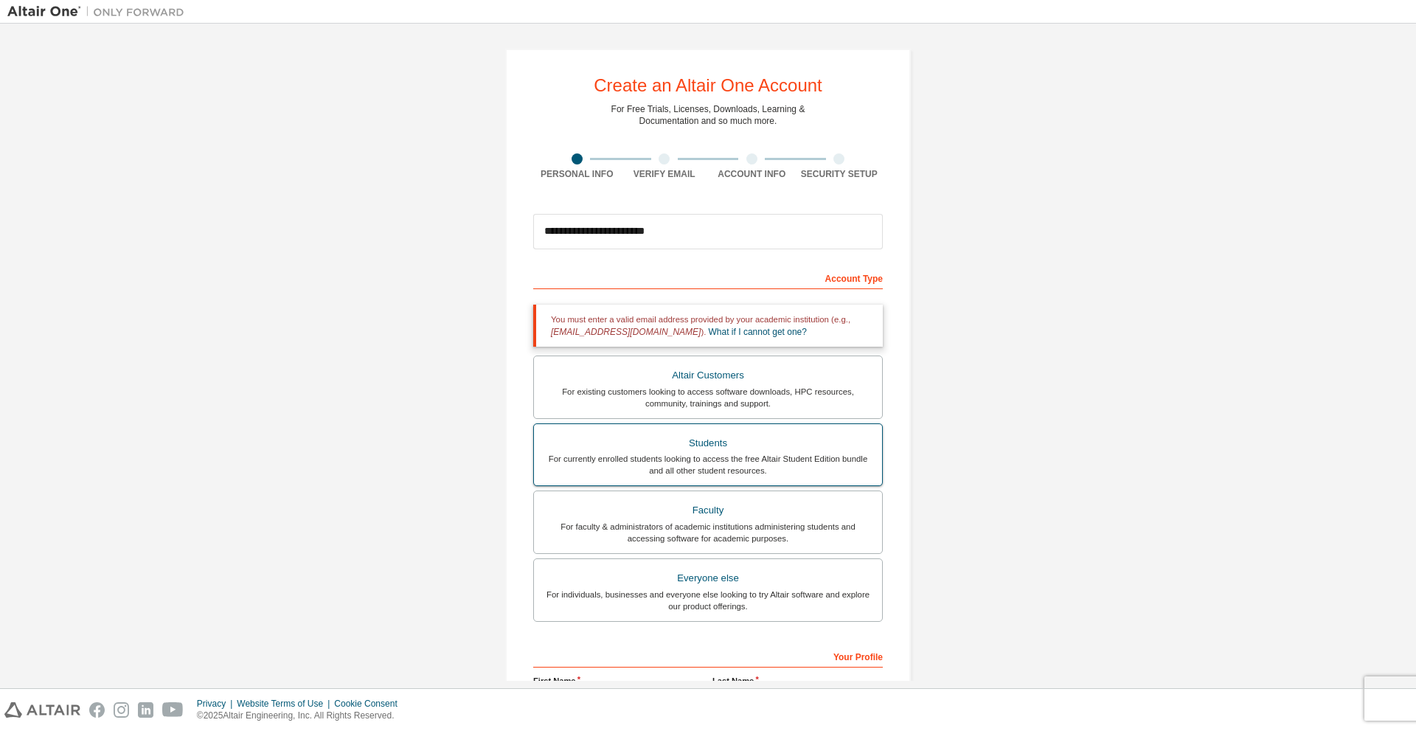 Image resolution: width=1416 pixels, height=731 pixels. Describe the element at coordinates (121, 709) in the screenshot. I see `img: instagram.svg` at that location.